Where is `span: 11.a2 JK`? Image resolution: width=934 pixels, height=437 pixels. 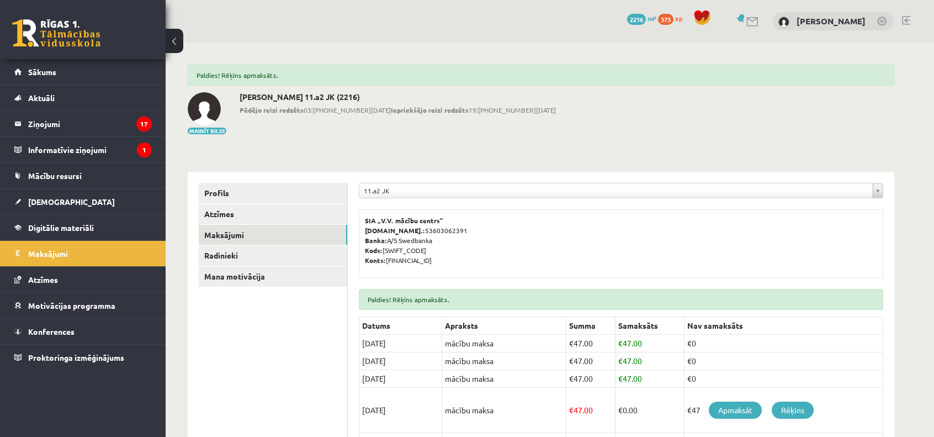
span: 11.a2 JK is located at coordinates (616, 191).